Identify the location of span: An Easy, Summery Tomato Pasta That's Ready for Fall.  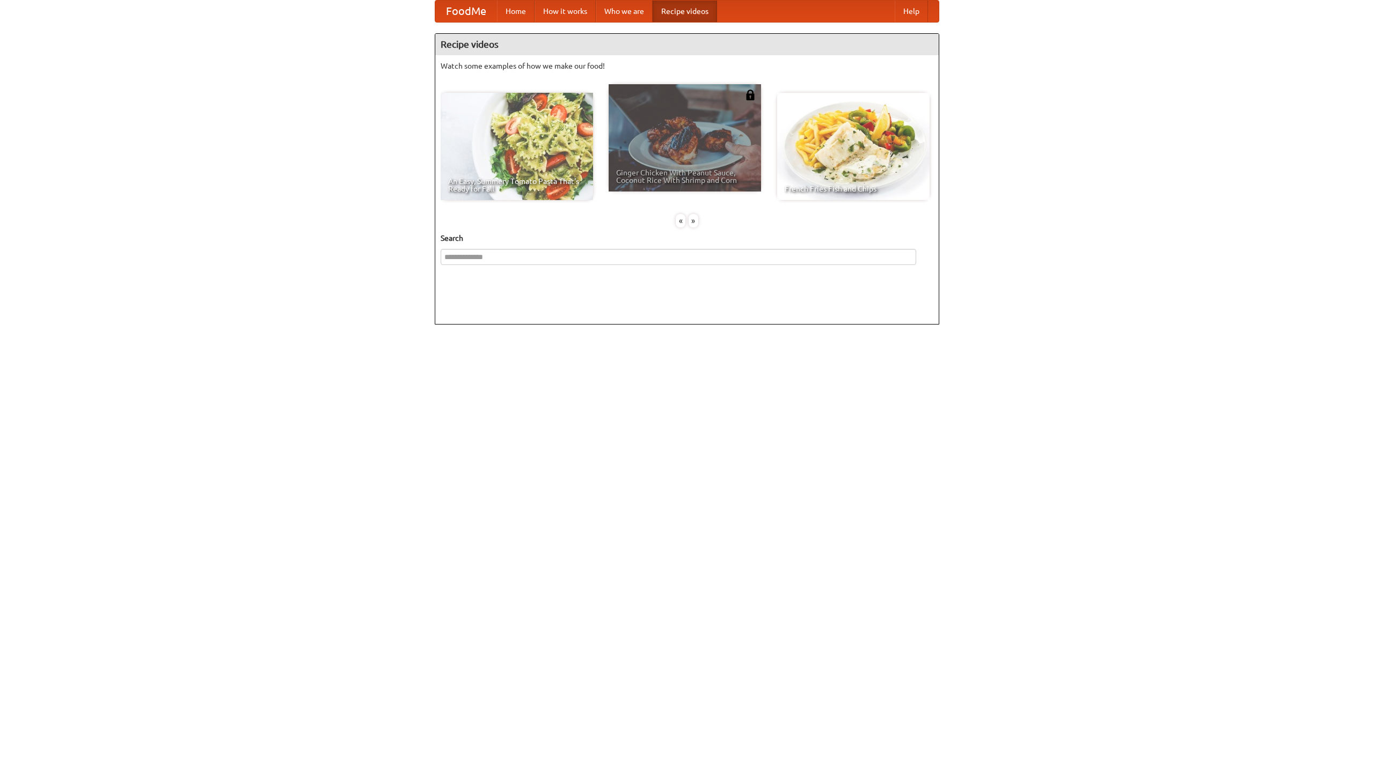
(517, 185).